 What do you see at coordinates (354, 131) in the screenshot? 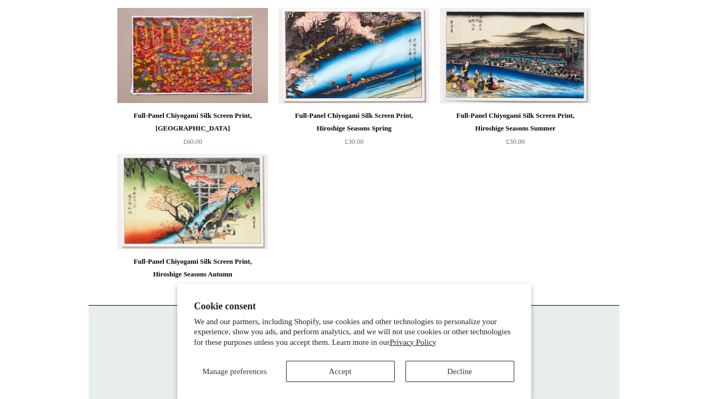
I see `a: Full-Panel Chiyogami Silk Screen Print, Hiroshige Seasons Spring £30.00` at bounding box center [354, 131].